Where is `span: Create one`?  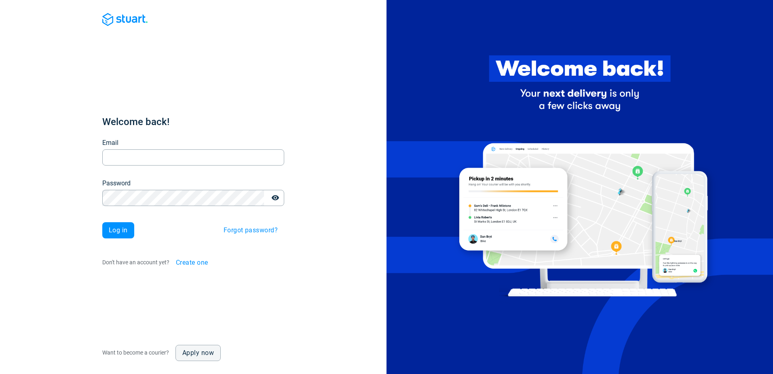 span: Create one is located at coordinates (192, 262).